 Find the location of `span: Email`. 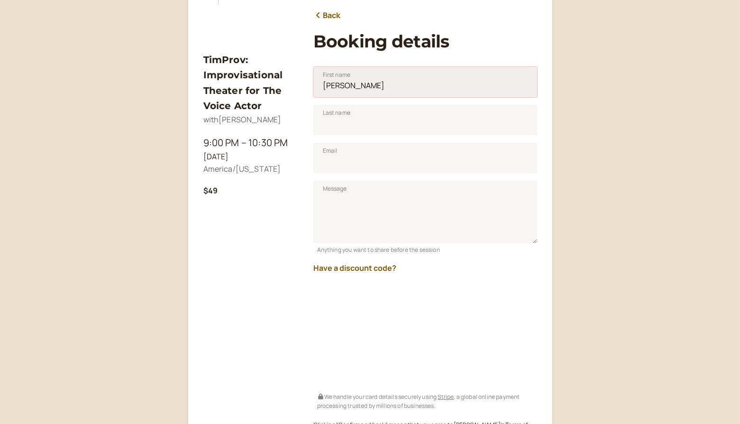

span: Email is located at coordinates (330, 151).